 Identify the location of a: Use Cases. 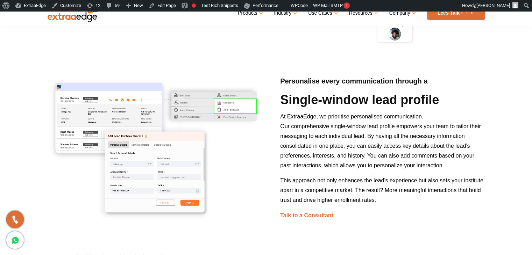
(322, 13).